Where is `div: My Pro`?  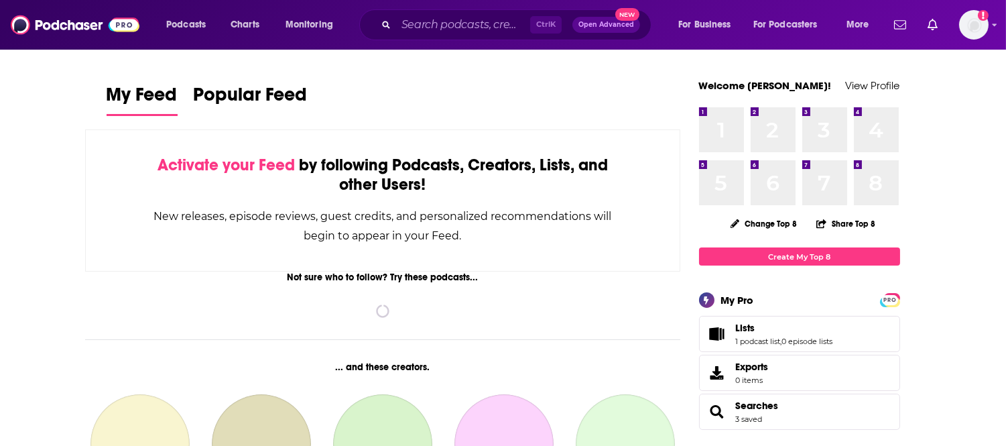 div: My Pro is located at coordinates (737, 300).